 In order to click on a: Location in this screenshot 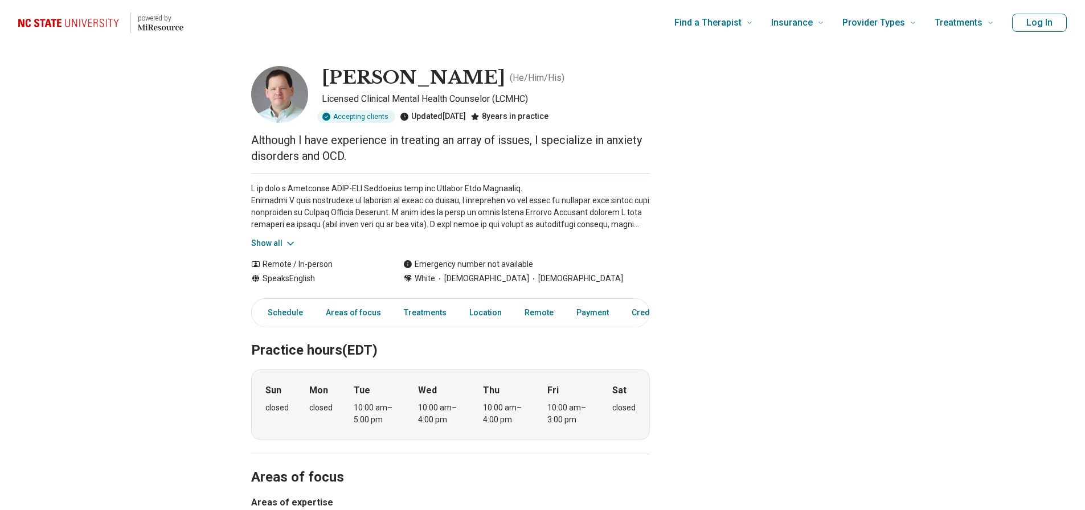, I will do `click(485, 313)`.